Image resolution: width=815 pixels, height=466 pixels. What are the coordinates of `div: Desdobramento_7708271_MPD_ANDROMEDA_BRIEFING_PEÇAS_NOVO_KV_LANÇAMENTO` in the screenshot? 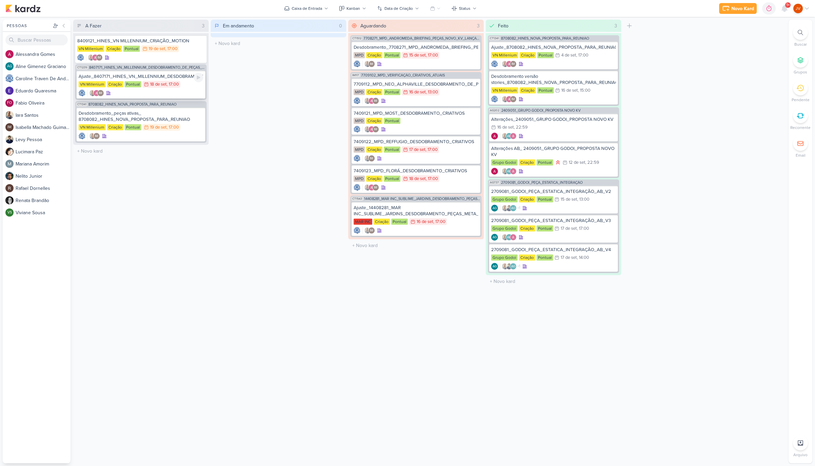 It's located at (416, 47).